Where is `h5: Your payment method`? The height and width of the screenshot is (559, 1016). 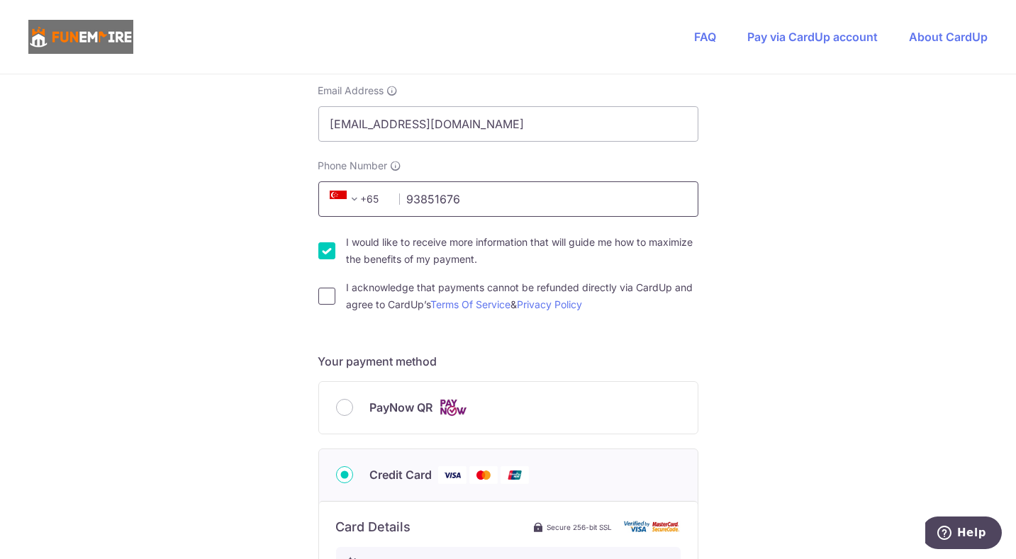 h5: Your payment method is located at coordinates (508, 361).